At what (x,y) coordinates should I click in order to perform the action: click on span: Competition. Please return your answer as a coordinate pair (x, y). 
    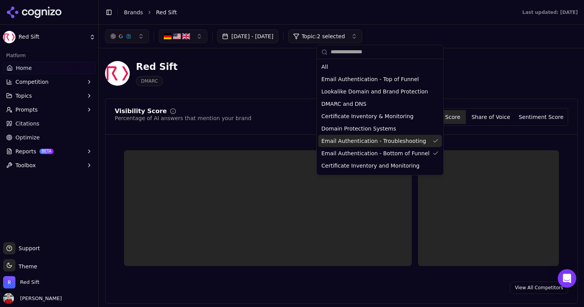
    Looking at the image, I should click on (32, 82).